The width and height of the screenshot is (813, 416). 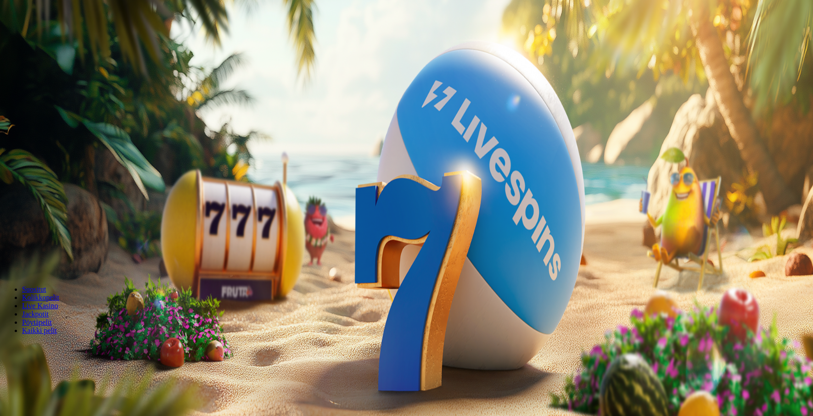 I want to click on a: Kolikkopelit, so click(x=40, y=297).